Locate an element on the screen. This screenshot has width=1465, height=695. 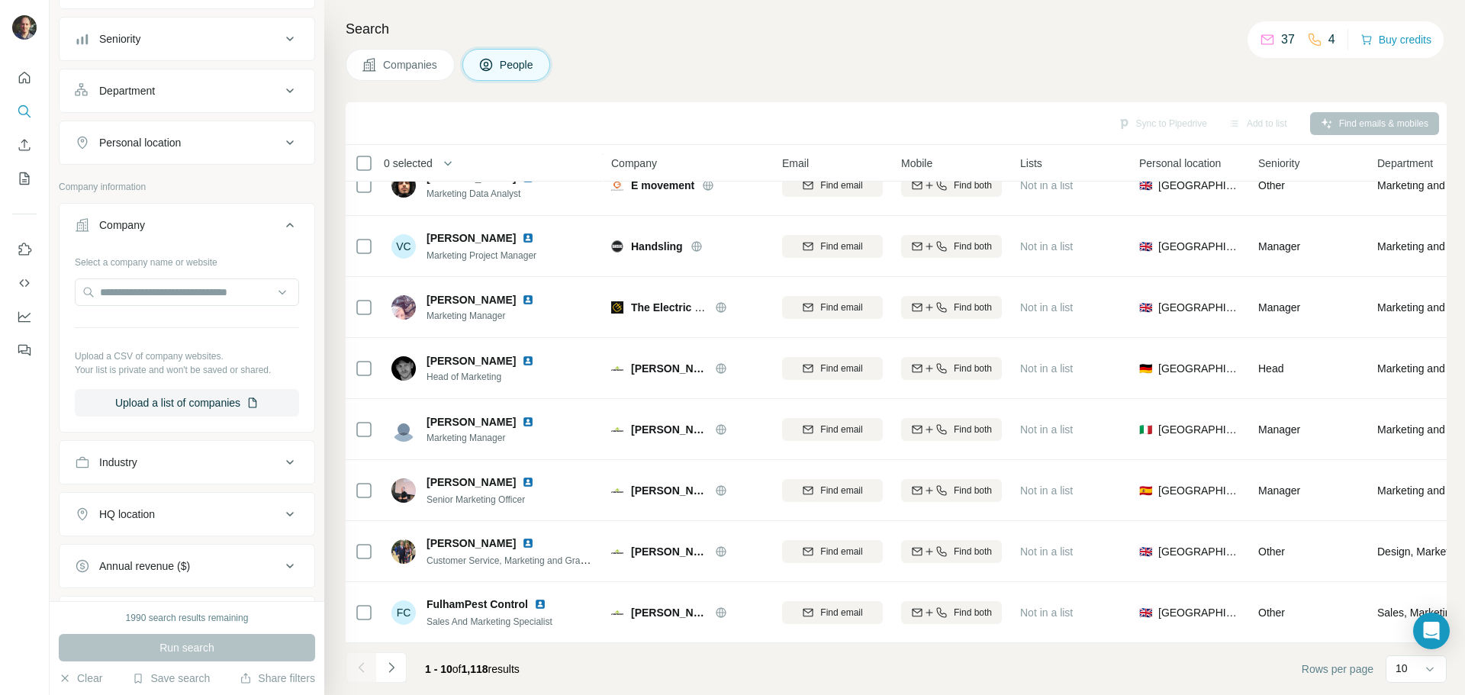
button: Feedback is located at coordinates (24, 350).